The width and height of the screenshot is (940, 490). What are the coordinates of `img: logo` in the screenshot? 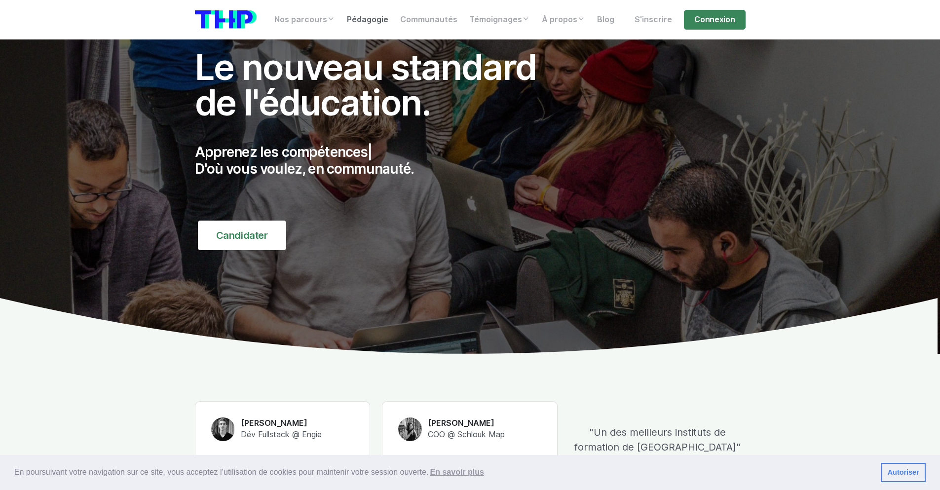 It's located at (225, 19).